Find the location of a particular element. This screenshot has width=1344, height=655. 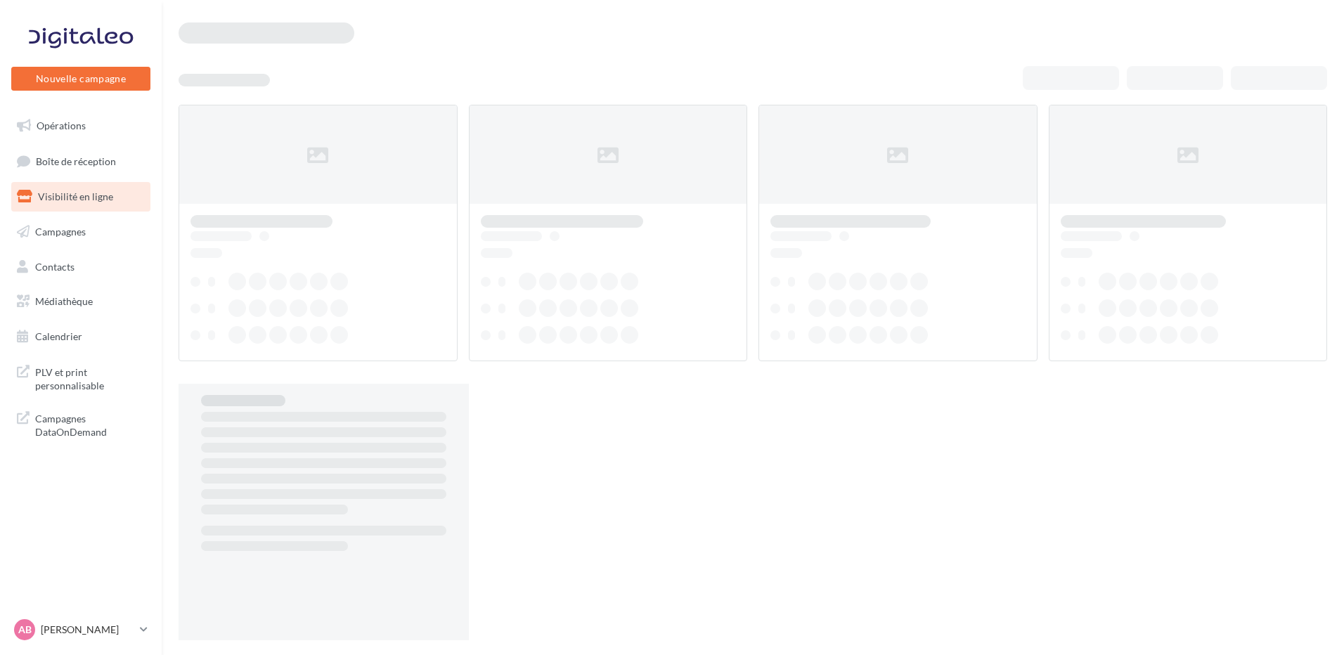

a: Visibilité en ligne is located at coordinates (81, 197).